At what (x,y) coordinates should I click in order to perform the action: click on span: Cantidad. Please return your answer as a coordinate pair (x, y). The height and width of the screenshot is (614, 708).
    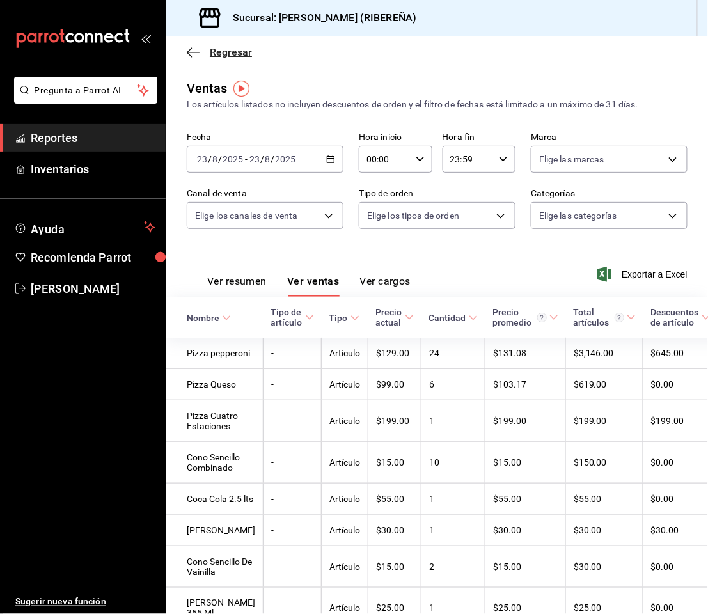
    Looking at the image, I should click on (453, 318).